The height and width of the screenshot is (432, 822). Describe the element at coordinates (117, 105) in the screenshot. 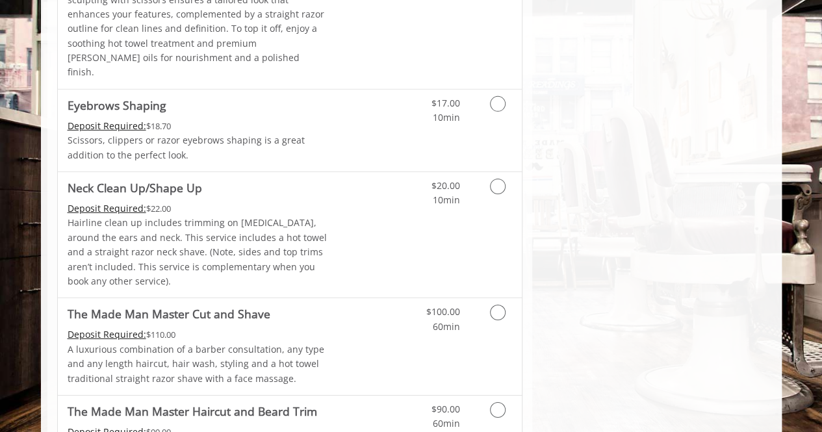

I see `b: Eyebrows Shaping` at that location.